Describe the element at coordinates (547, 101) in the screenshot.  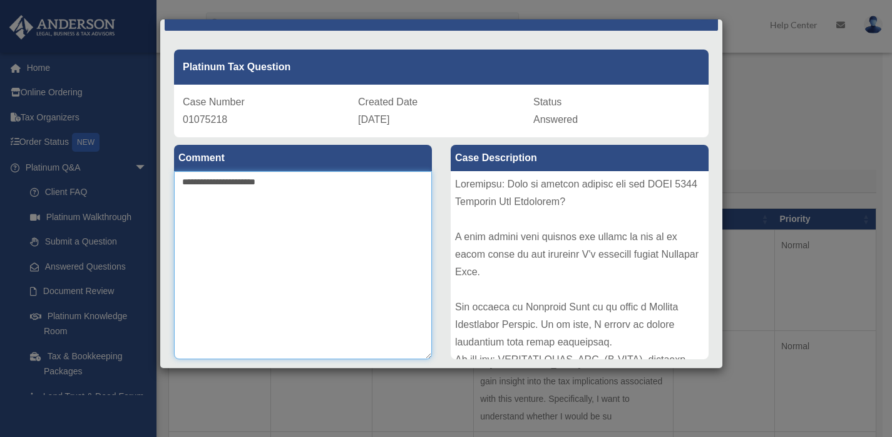
I see `span: Status` at that location.